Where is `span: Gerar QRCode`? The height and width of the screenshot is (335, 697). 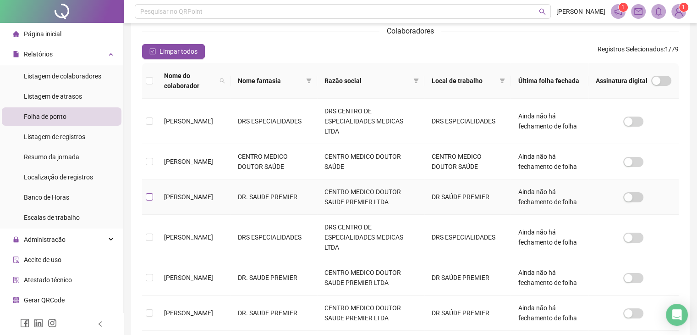
span: Gerar QRCode is located at coordinates (44, 300).